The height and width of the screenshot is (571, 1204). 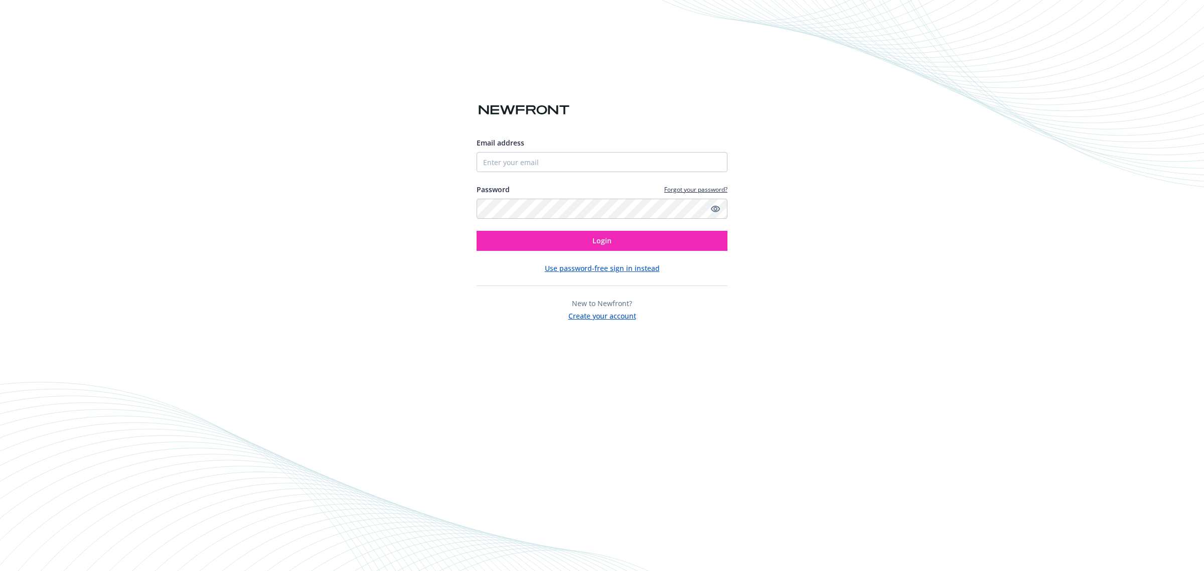 I want to click on span: Email address, so click(x=500, y=143).